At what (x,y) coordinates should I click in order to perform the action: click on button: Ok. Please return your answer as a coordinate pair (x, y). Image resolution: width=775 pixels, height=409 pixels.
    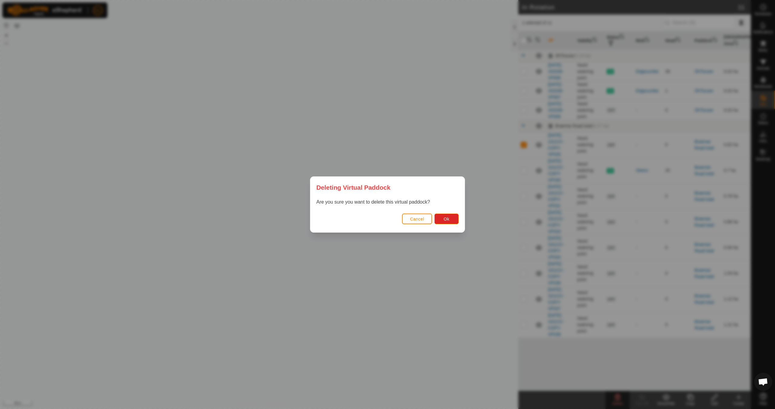
    Looking at the image, I should click on (447, 219).